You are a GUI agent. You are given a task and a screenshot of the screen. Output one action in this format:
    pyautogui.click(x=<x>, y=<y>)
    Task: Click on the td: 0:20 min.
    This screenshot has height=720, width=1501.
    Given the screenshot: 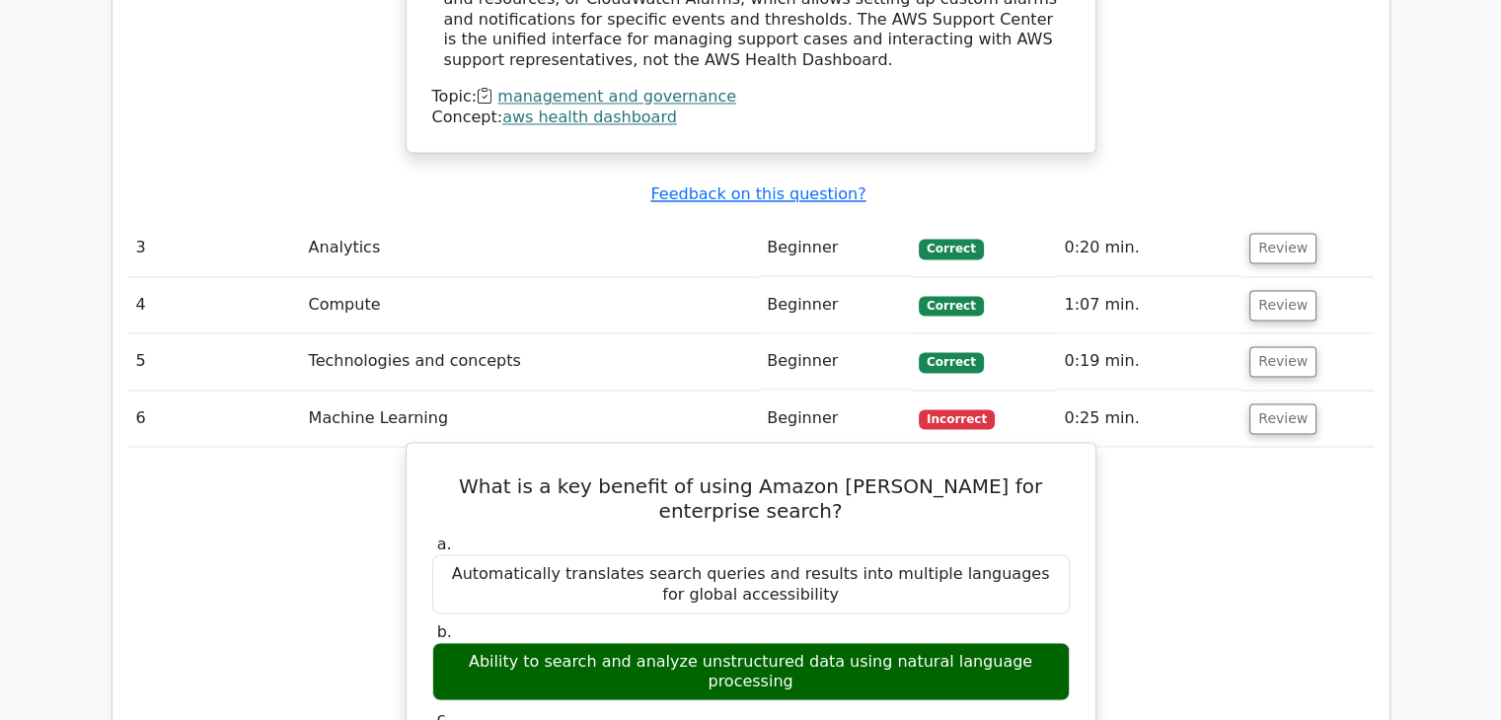 What is the action you would take?
    pyautogui.click(x=1148, y=248)
    